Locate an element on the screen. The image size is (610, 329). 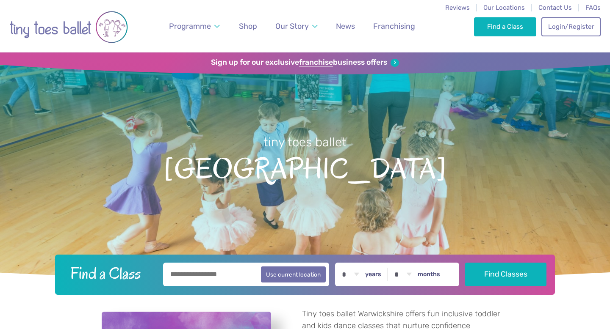
a: Our Locations is located at coordinates (504, 8).